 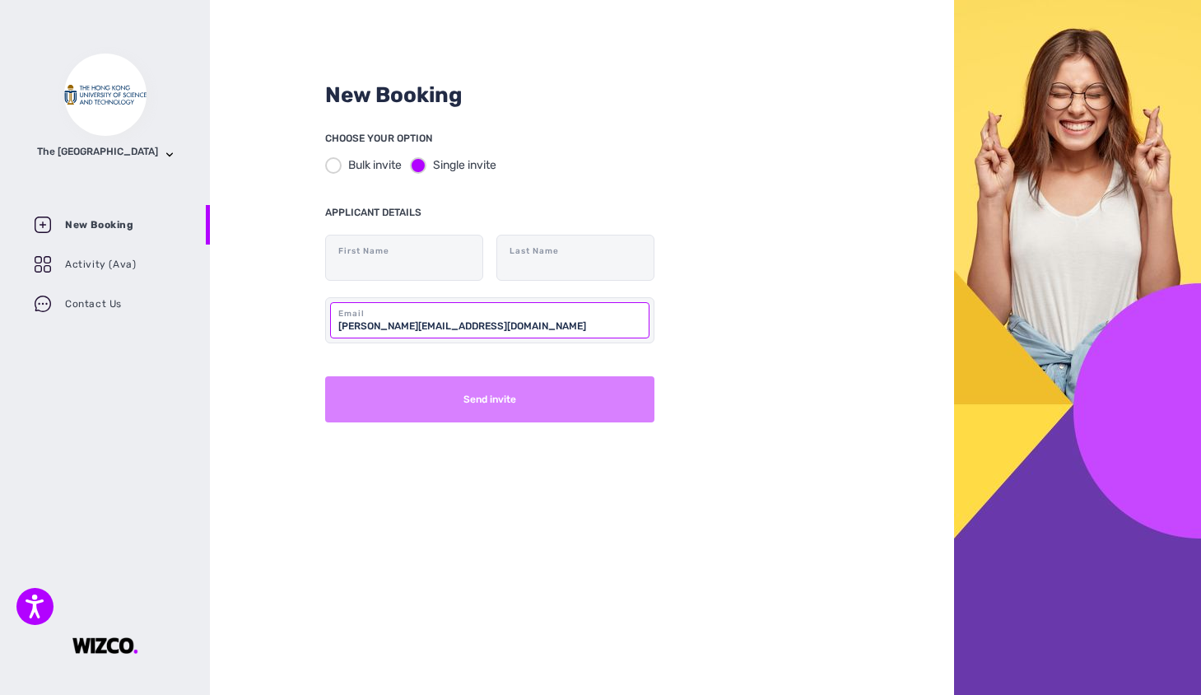 I want to click on p: CHOOSE YOUR OPTION, so click(x=490, y=138).